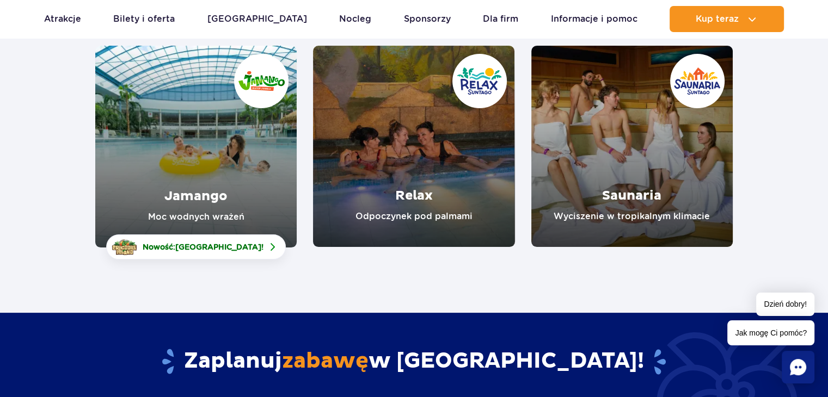 The width and height of the screenshot is (828, 397). Describe the element at coordinates (196, 146) in the screenshot. I see `a: Jamango` at that location.